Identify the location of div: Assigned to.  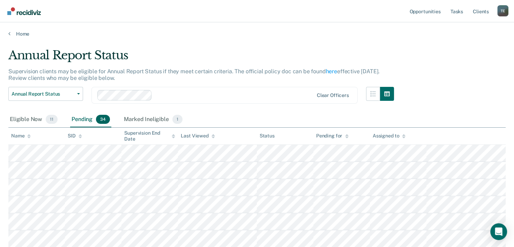
(389, 136).